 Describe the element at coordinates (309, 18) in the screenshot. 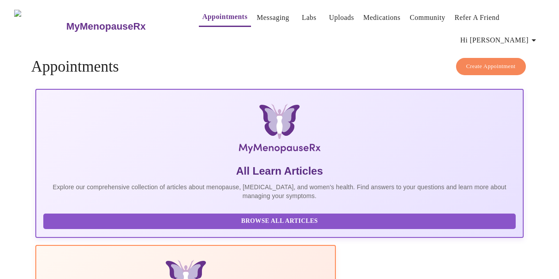

I see `button: Labs` at that location.